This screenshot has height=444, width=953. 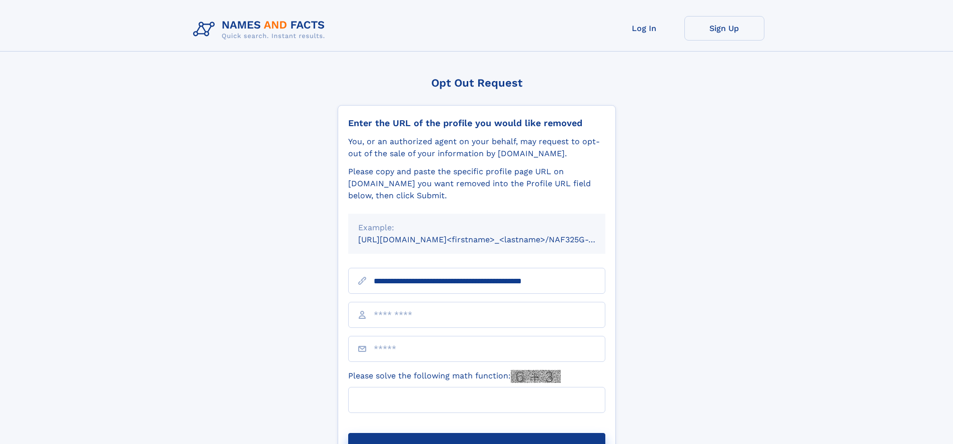 What do you see at coordinates (644, 28) in the screenshot?
I see `a: Log In` at bounding box center [644, 28].